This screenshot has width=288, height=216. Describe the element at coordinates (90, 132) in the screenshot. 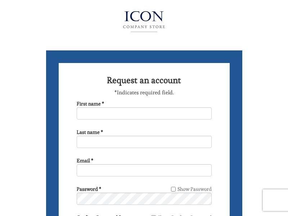

I see `label: Last name *` at that location.